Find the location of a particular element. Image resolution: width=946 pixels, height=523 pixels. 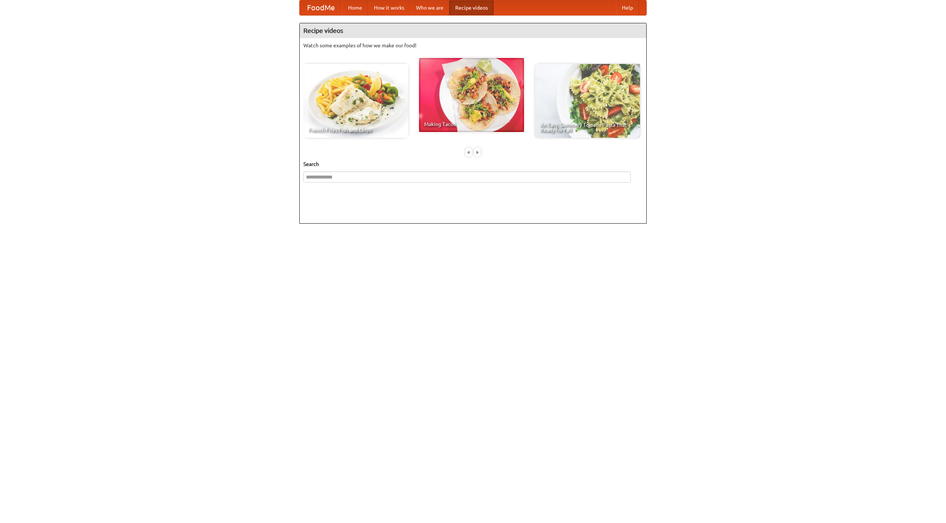

p: Watch some examples of how we make our food! is located at coordinates (473, 45).